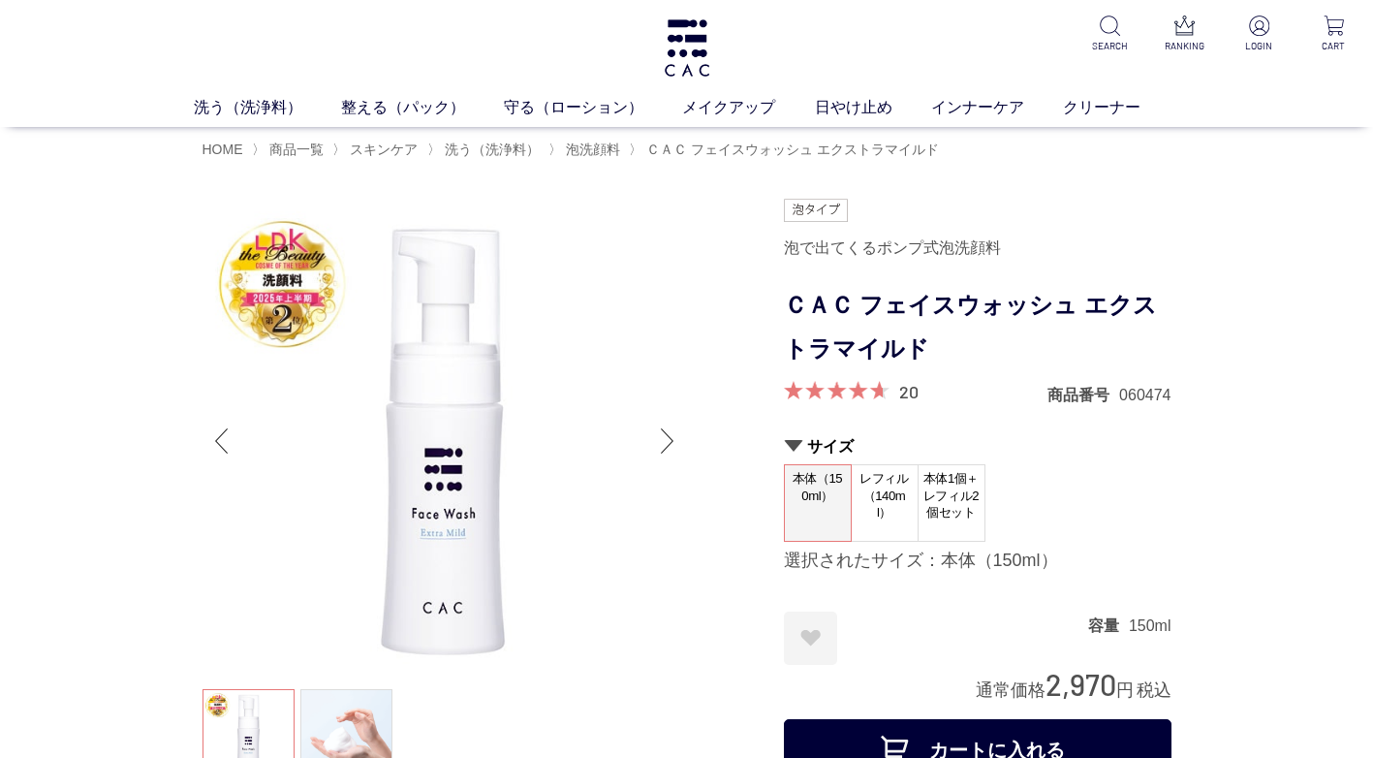  Describe the element at coordinates (1083, 394) in the screenshot. I see `dt: 商品番号` at that location.